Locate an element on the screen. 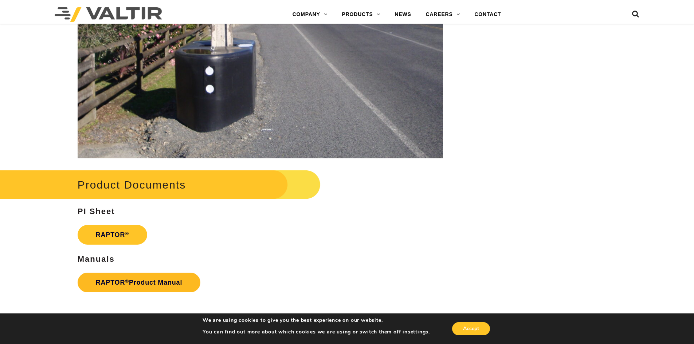 This screenshot has height=344, width=694. a: COMPANY is located at coordinates (310, 15).